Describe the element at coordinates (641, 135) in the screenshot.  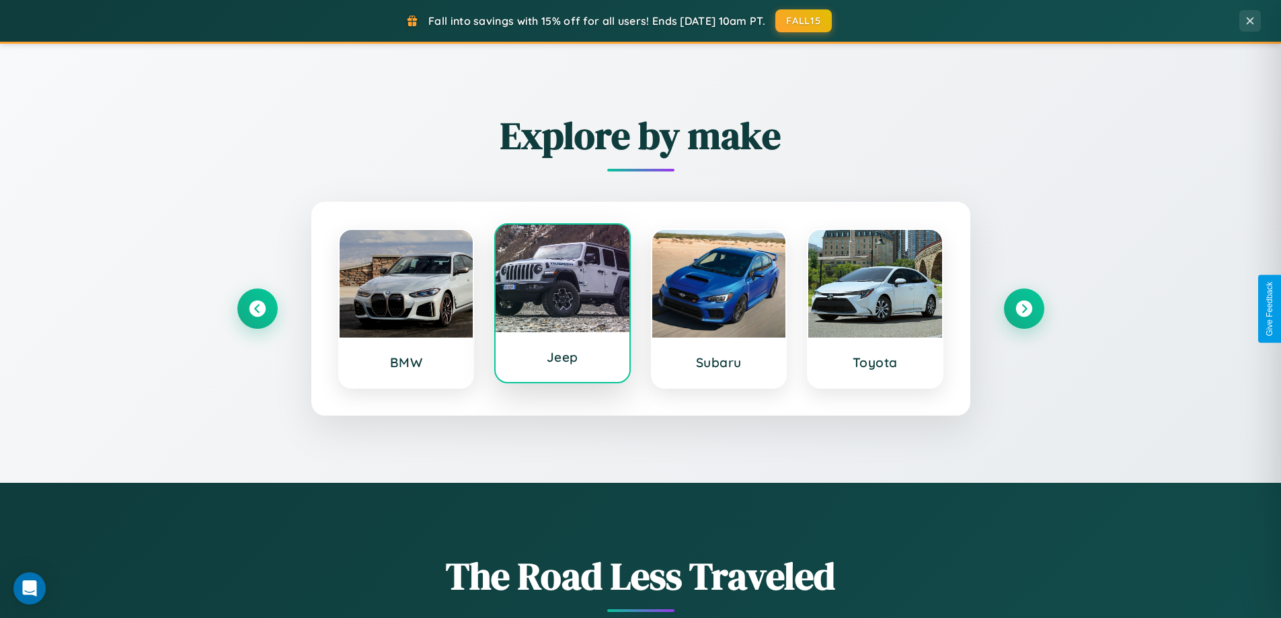
I see `h2: Explore by make` at that location.